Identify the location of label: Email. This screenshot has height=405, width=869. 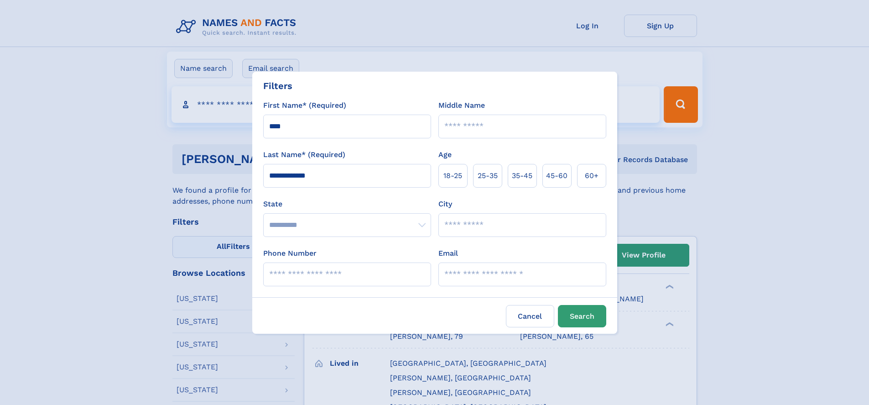
(448, 253).